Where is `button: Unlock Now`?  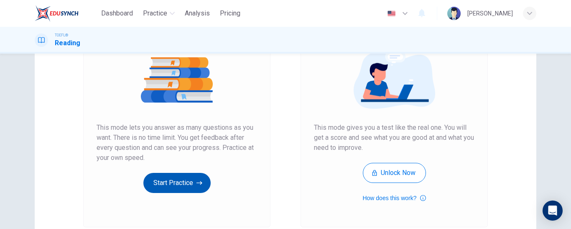 button: Unlock Now is located at coordinates (394, 173).